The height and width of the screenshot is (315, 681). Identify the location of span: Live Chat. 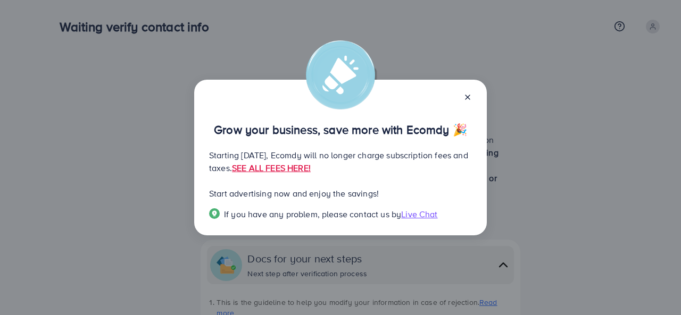
(419, 214).